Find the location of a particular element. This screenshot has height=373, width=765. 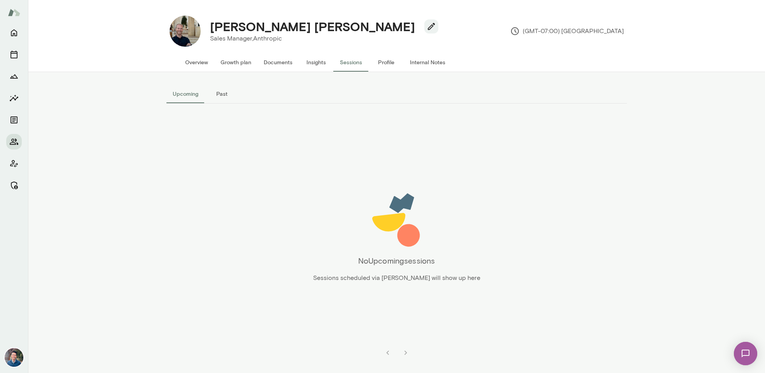

img: Connor Holloway is located at coordinates (185, 31).